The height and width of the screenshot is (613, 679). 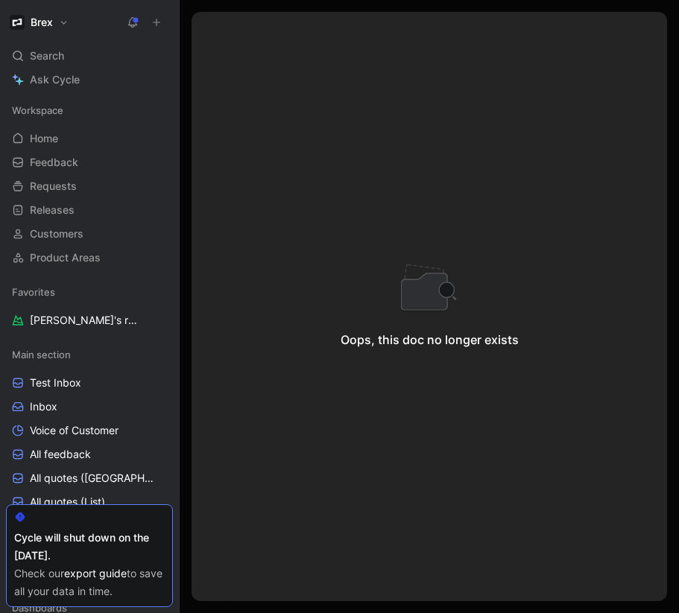 I want to click on span: Feedback, so click(x=54, y=162).